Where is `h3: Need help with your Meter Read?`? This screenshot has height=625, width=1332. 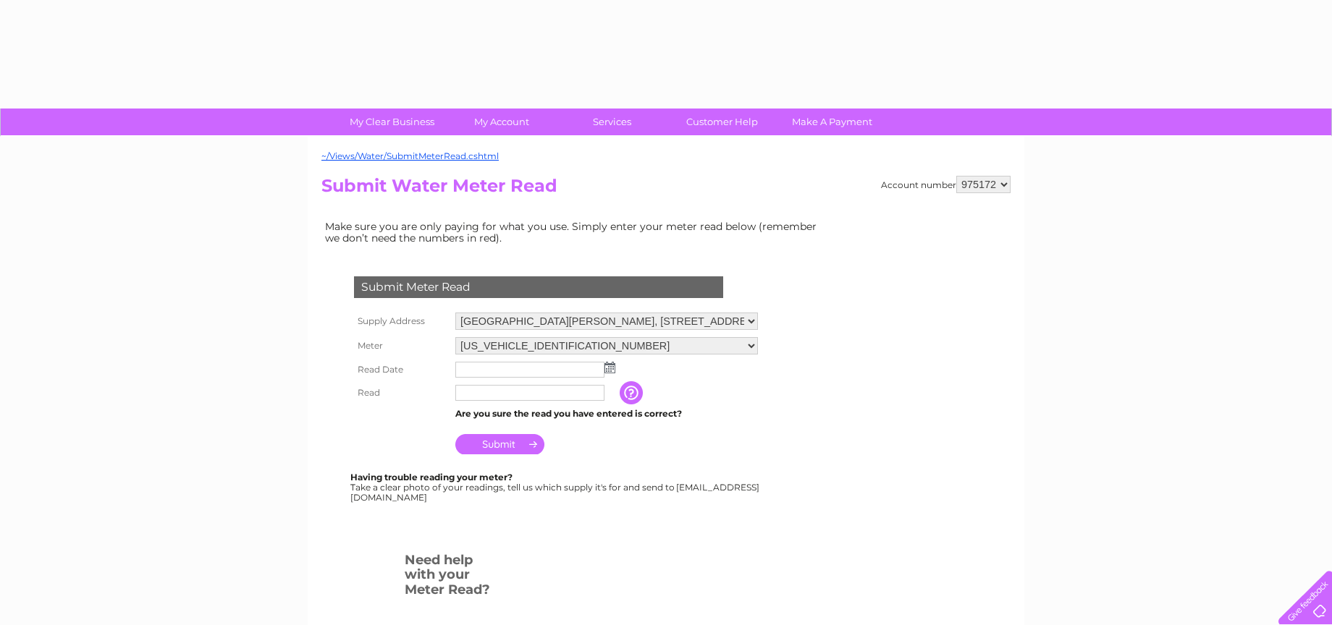 h3: Need help with your Meter Read? is located at coordinates (449, 578).